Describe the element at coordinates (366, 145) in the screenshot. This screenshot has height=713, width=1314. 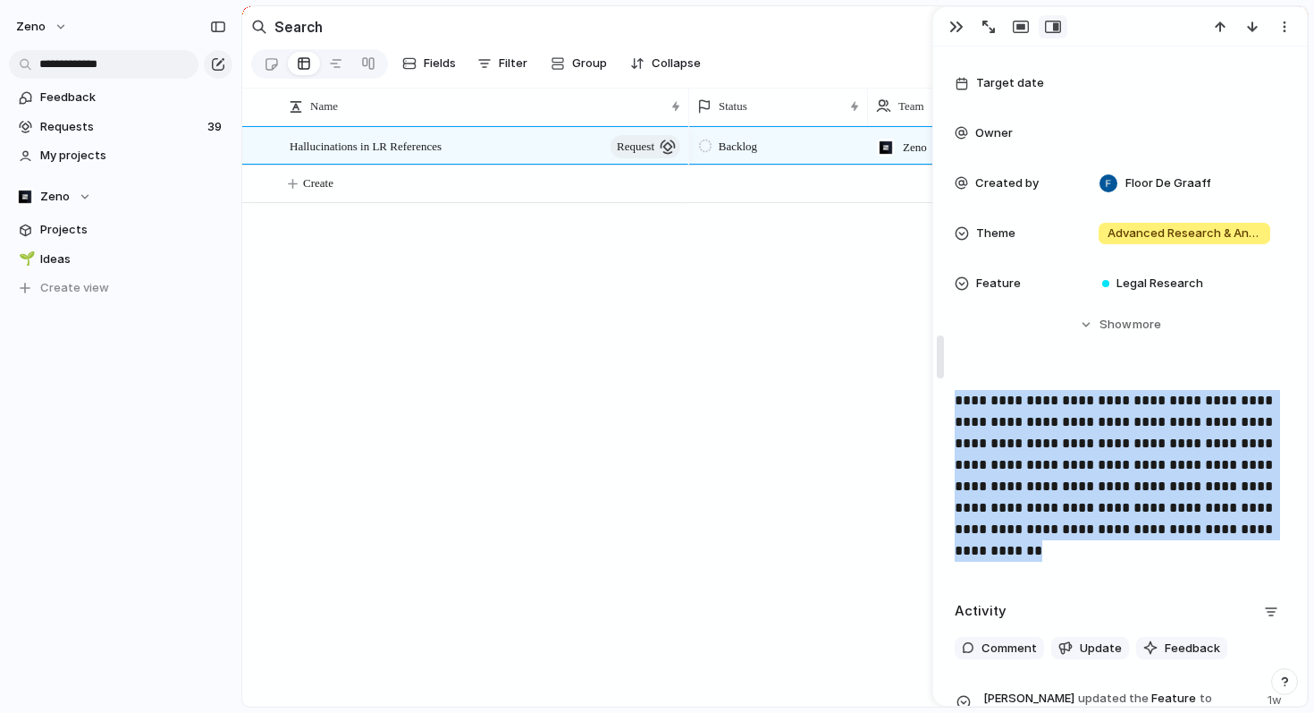
I see `span: Hallucinations in LR References` at that location.